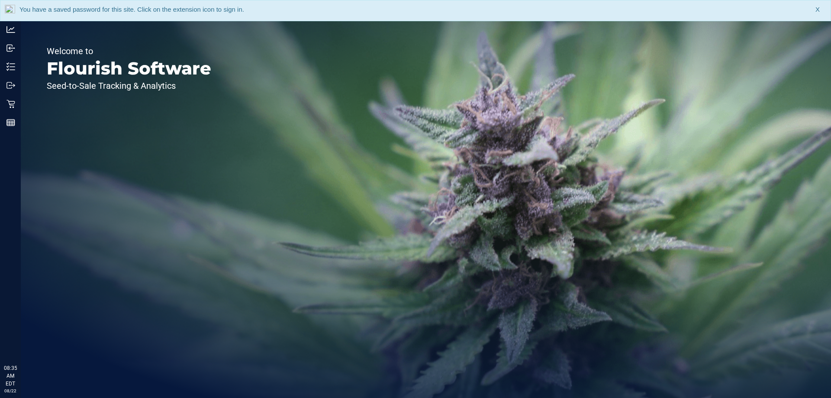  What do you see at coordinates (11, 85) in the screenshot?
I see `inline-svg: Outbound` at bounding box center [11, 85].